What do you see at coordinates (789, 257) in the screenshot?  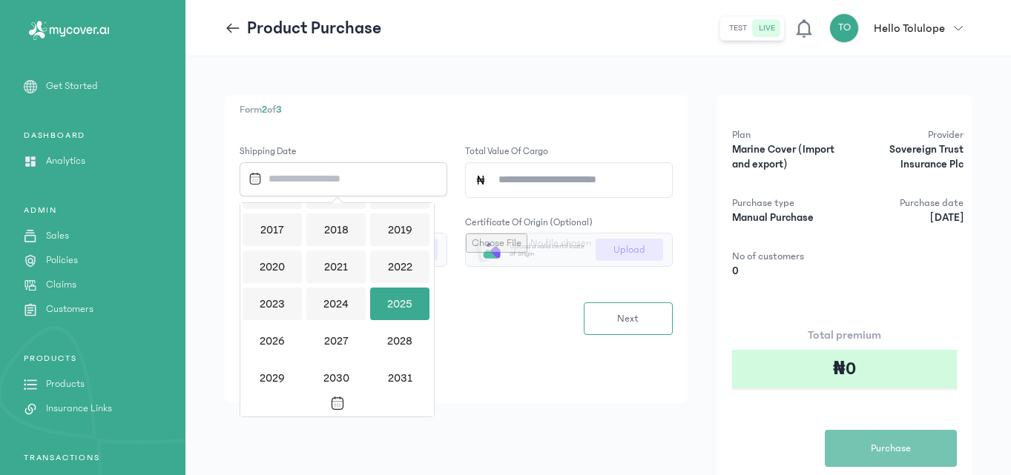 I see `p: No of customers` at bounding box center [789, 257].